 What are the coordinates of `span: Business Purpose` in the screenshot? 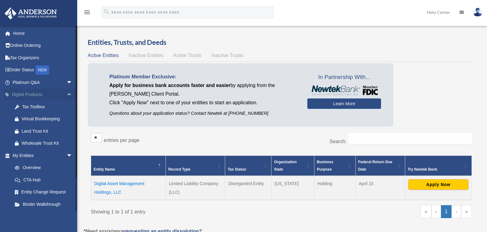 It's located at (325, 166).